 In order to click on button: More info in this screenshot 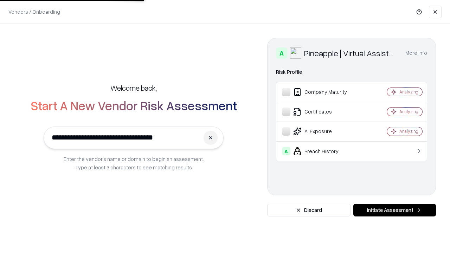, I will do `click(417, 53)`.